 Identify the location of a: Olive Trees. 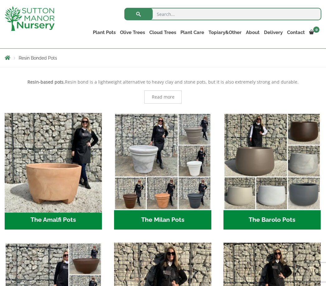
(132, 32).